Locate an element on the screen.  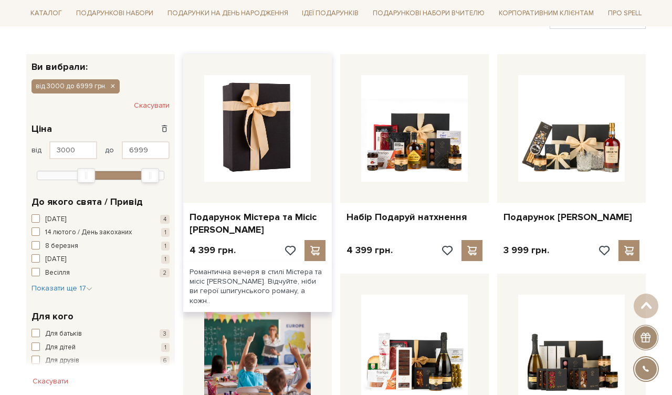
a: Корпоративним клієнтам is located at coordinates (546, 13).